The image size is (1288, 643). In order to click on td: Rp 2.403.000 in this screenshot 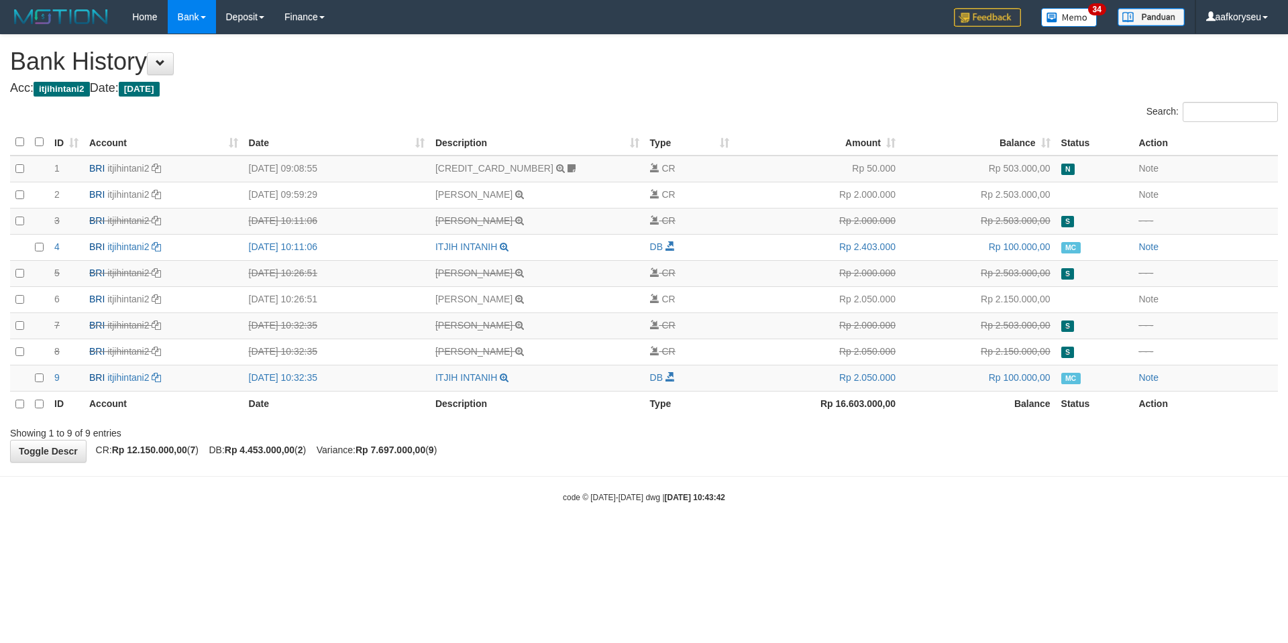, I will do `click(818, 247)`.